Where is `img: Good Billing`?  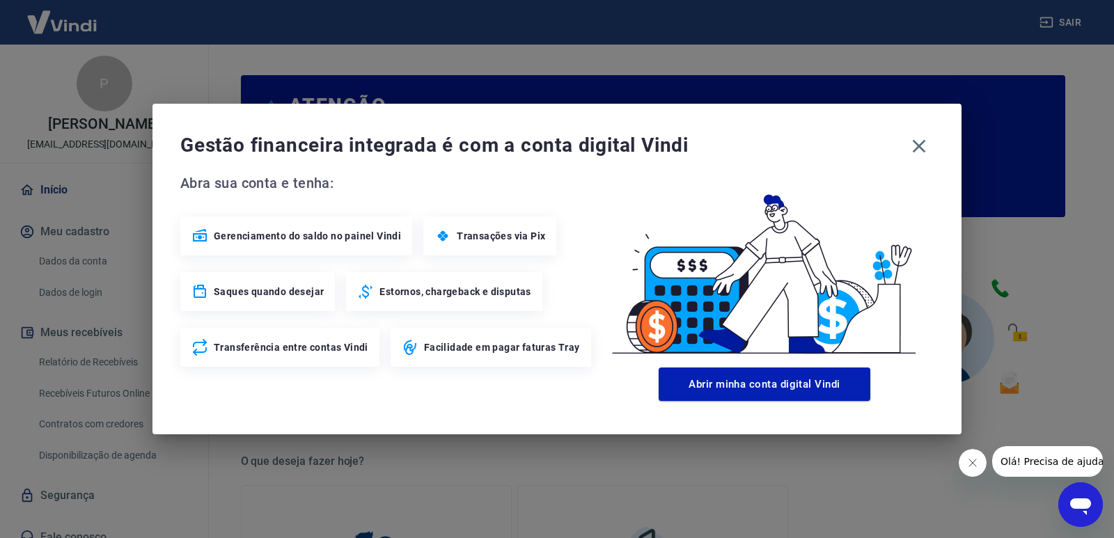 img: Good Billing is located at coordinates (764, 267).